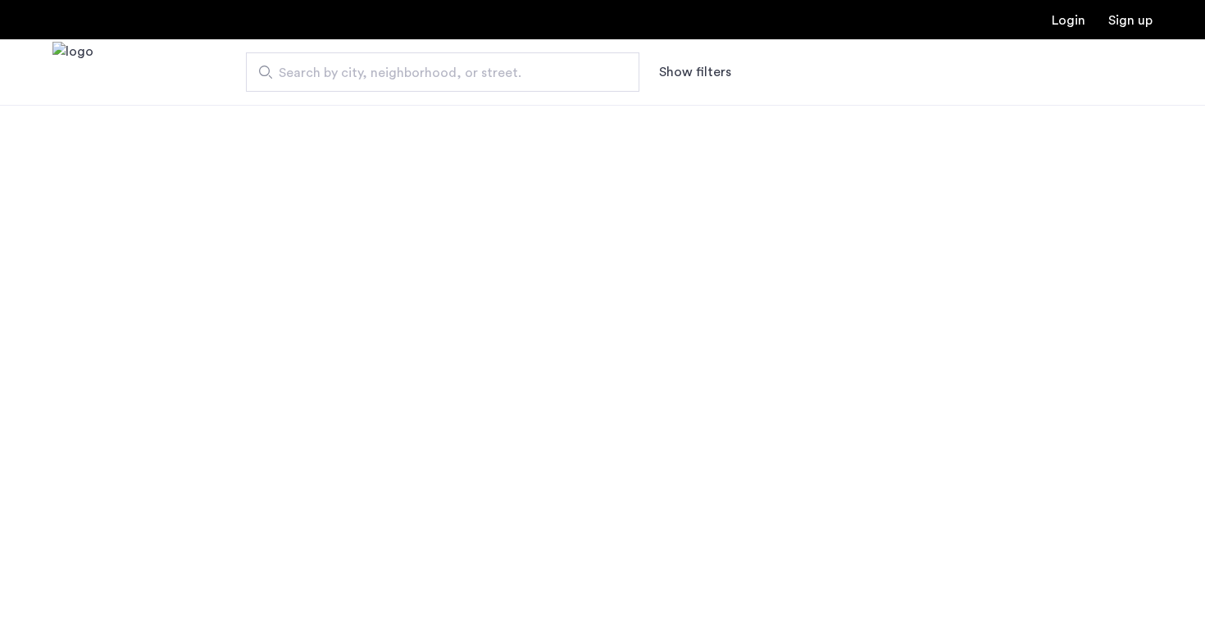 The height and width of the screenshot is (634, 1205). I want to click on a: Cazamio Logo, so click(73, 72).